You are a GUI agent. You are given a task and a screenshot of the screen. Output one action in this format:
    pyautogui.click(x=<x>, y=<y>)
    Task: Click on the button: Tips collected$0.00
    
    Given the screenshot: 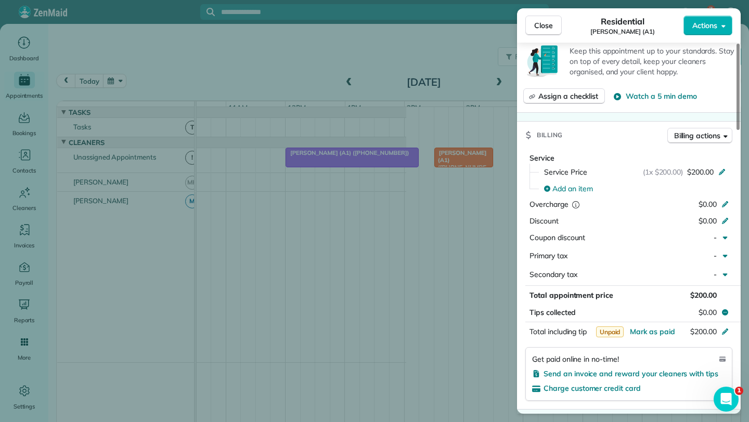 What is the action you would take?
    pyautogui.click(x=629, y=313)
    